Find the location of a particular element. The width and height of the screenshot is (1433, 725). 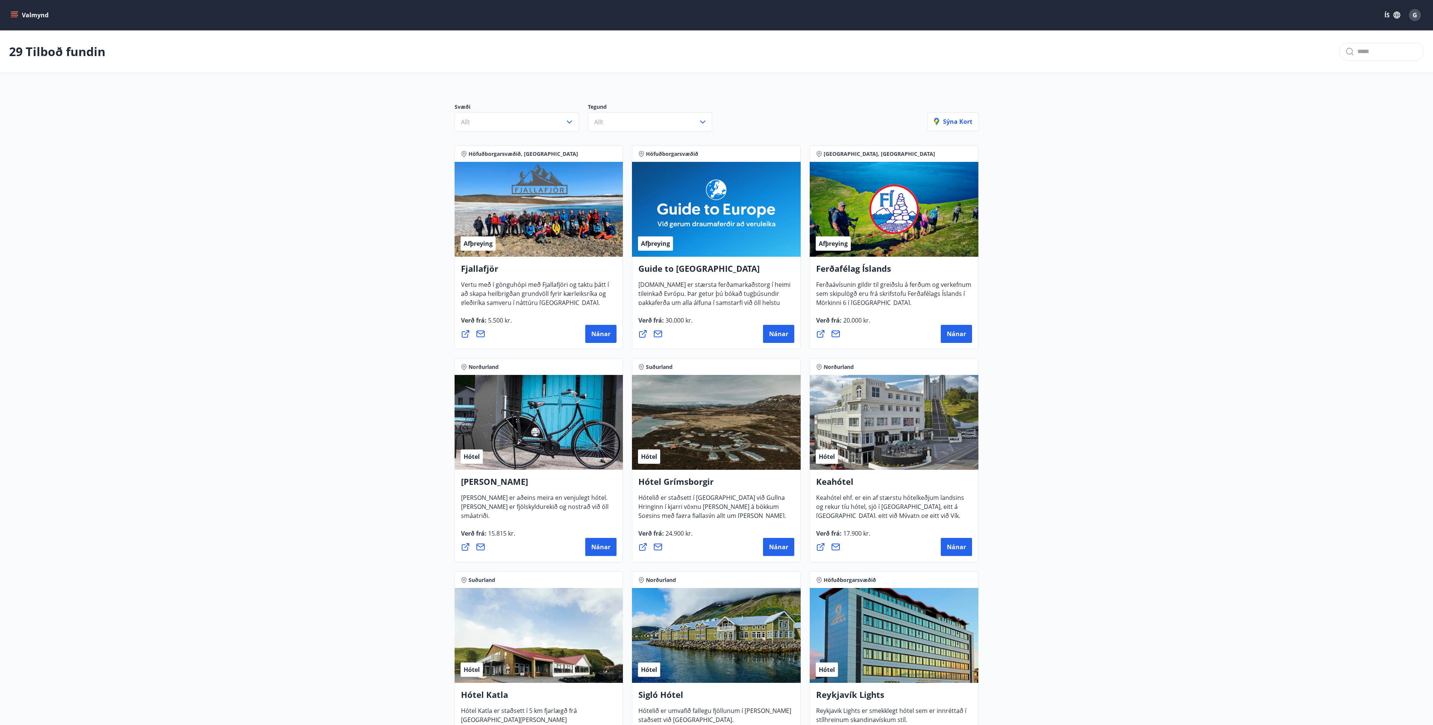

p: 29 Tilboð fundin is located at coordinates (57, 52).